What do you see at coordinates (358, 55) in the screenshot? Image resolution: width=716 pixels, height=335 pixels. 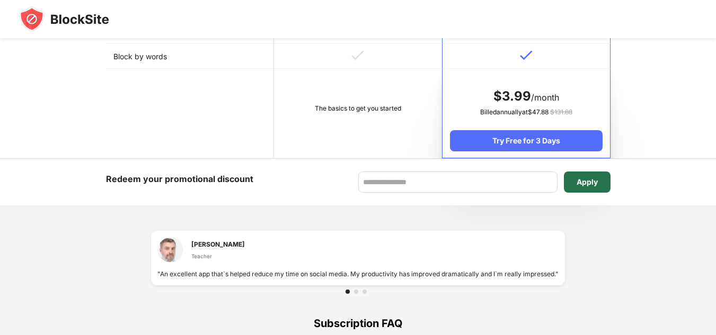 I see `img: v-grey.svg` at bounding box center [358, 55].